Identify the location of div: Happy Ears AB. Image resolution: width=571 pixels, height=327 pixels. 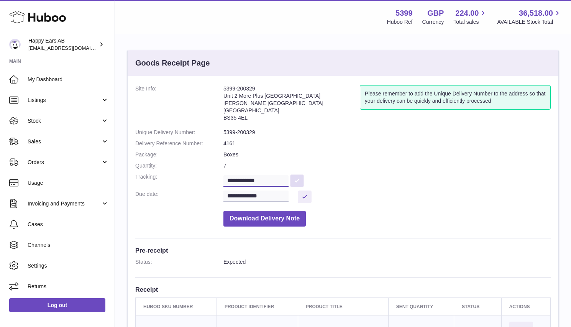
(63, 44).